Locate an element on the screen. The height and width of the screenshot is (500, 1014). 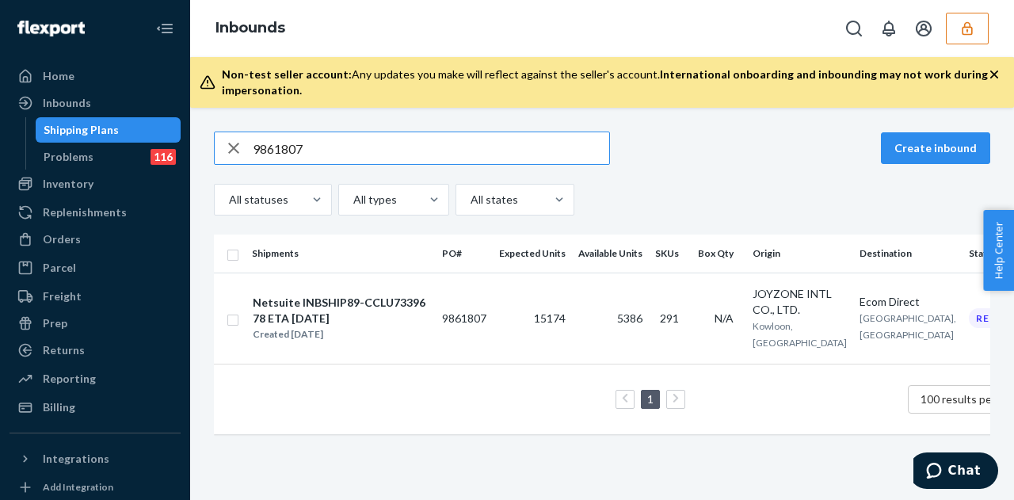
a: Parcel is located at coordinates (95, 268).